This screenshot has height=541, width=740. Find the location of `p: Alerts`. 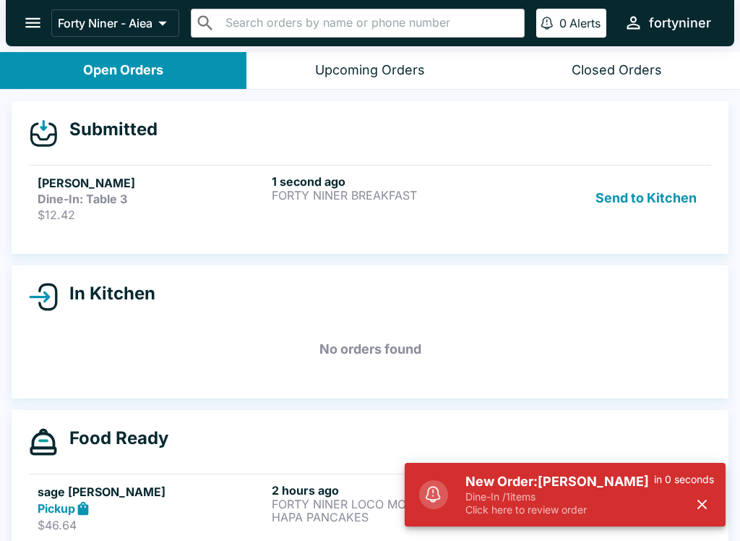

p: Alerts is located at coordinates (585, 23).